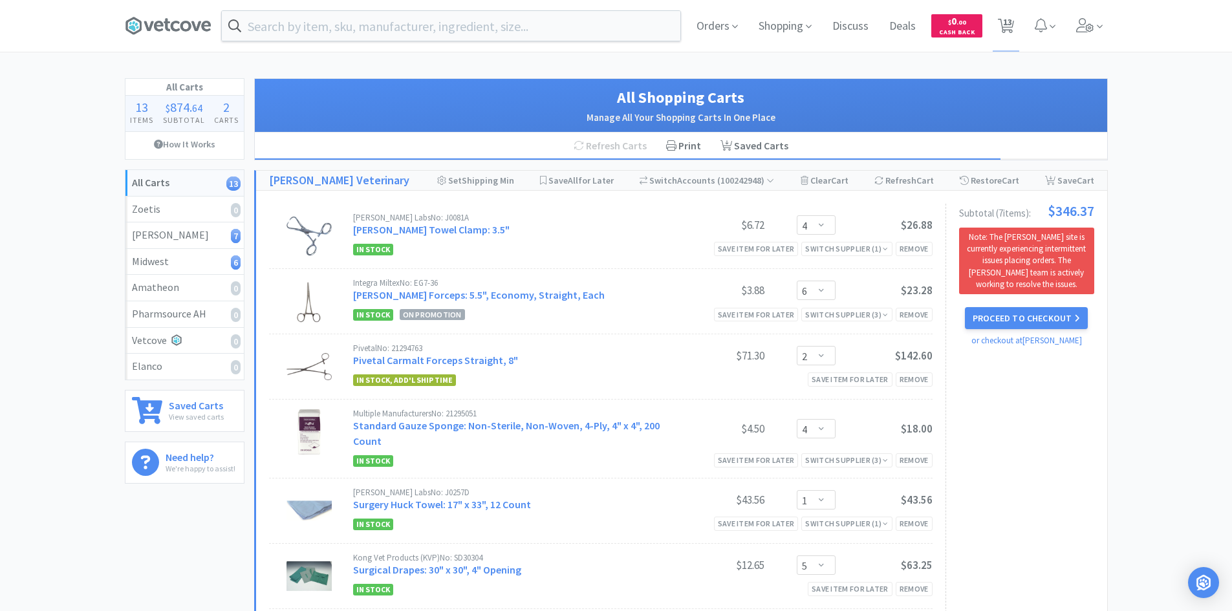 The image size is (1232, 611). I want to click on div: $3.88, so click(716, 290).